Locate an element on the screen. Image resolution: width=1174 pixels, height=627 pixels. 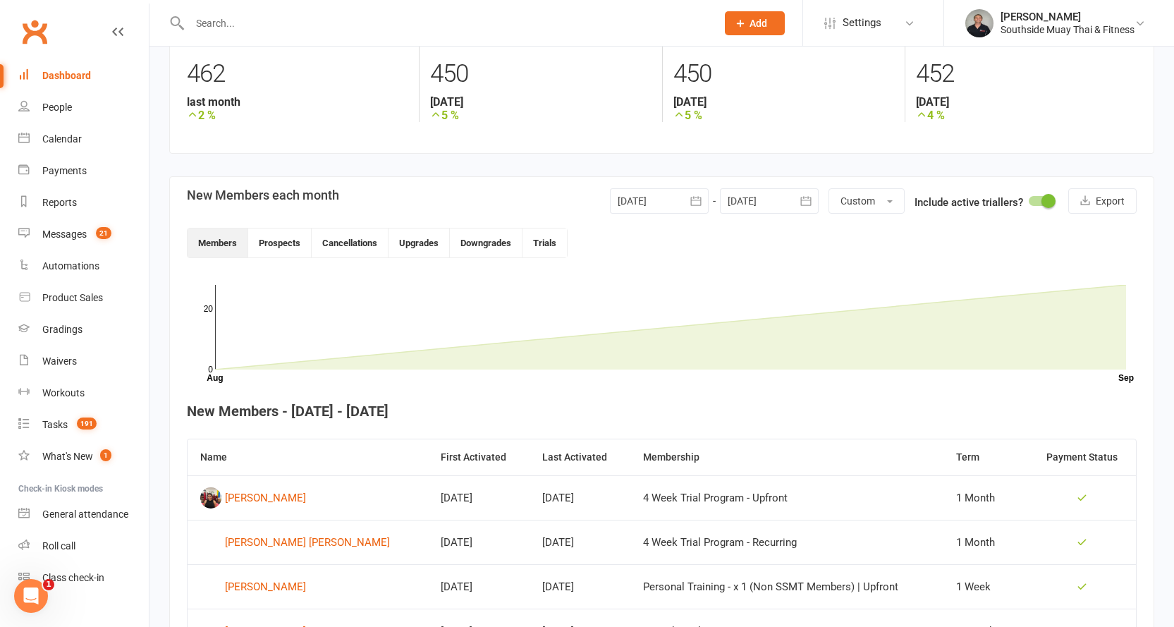
a: Automations is located at coordinates (83, 266).